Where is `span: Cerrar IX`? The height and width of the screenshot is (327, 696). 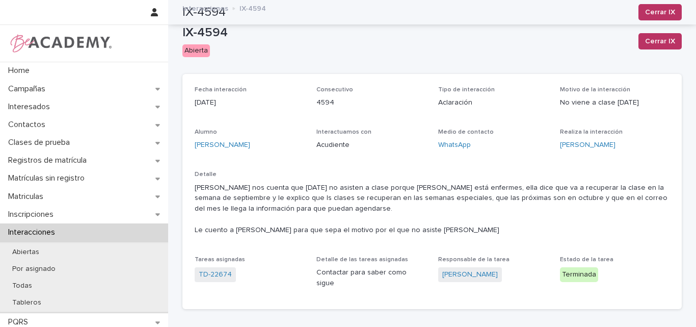 span: Cerrar IX is located at coordinates (660, 41).